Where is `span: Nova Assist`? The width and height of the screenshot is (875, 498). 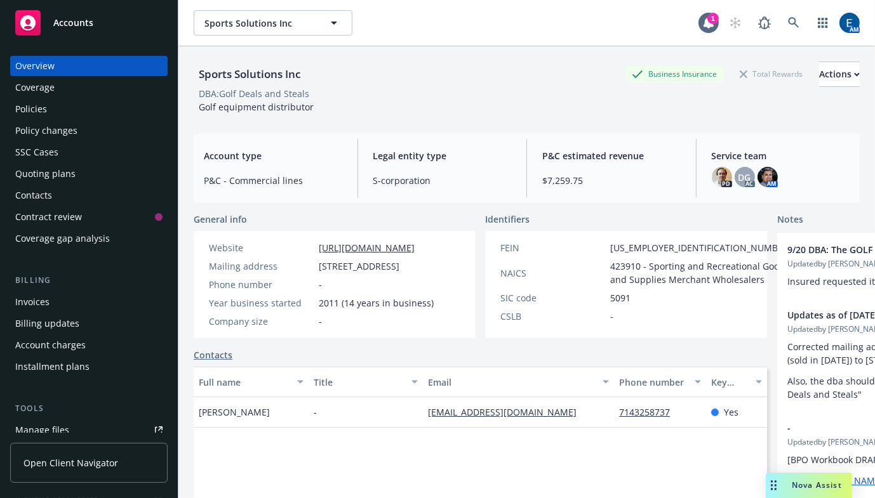 span: Nova Assist is located at coordinates (816, 485).